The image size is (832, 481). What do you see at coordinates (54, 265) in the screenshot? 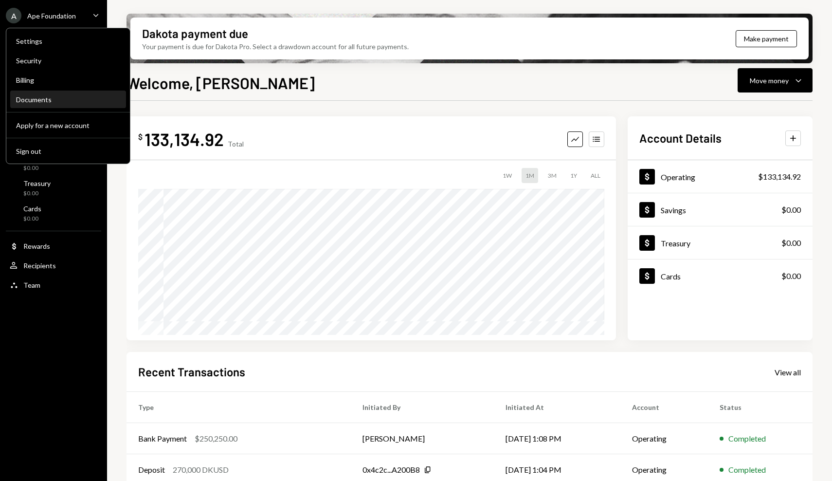
I see `a: Recipients` at bounding box center [54, 265].